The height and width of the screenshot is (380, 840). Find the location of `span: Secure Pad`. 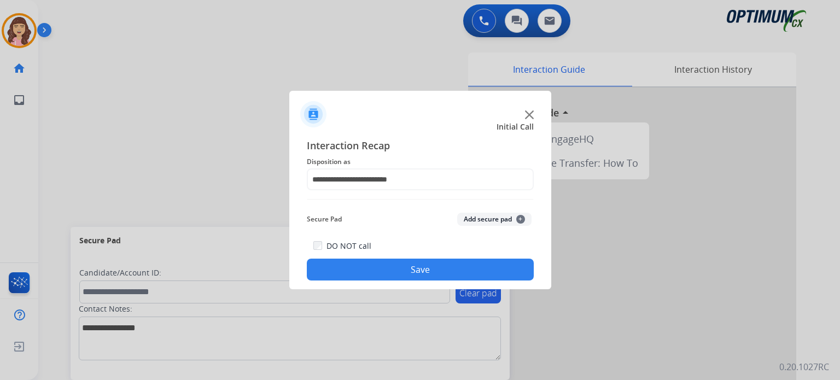

span: Secure Pad is located at coordinates (324, 219).